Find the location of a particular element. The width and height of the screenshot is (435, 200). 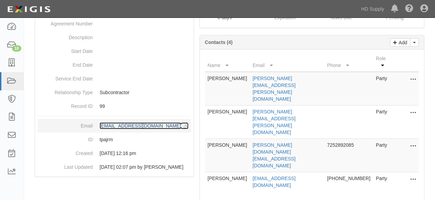

th: Phone is located at coordinates (349, 62).